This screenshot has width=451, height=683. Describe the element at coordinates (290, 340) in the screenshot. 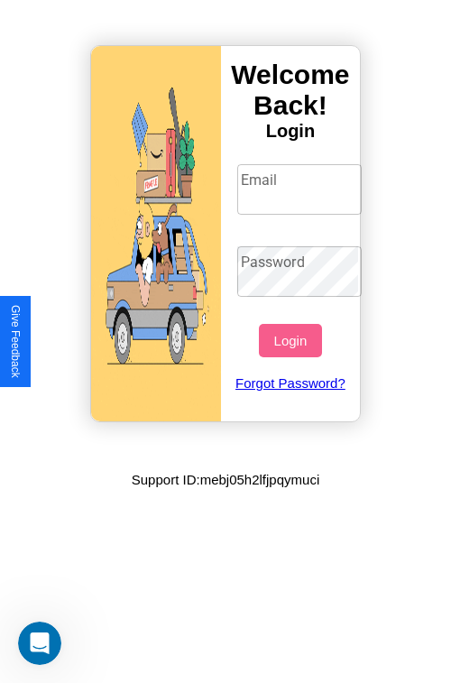

I see `button: Login` at that location.